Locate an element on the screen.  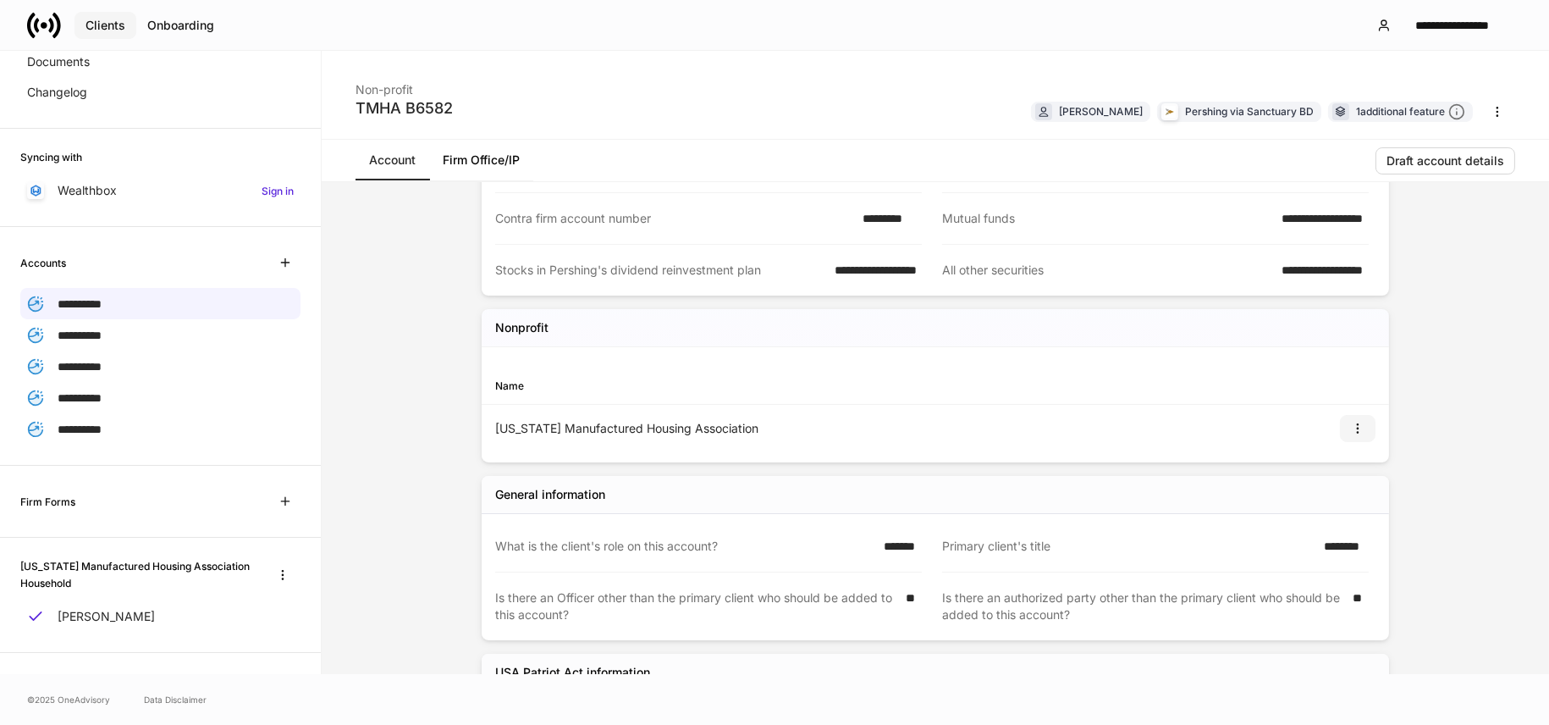
span: © 2025 OneAdvisory is located at coordinates (69, 699).